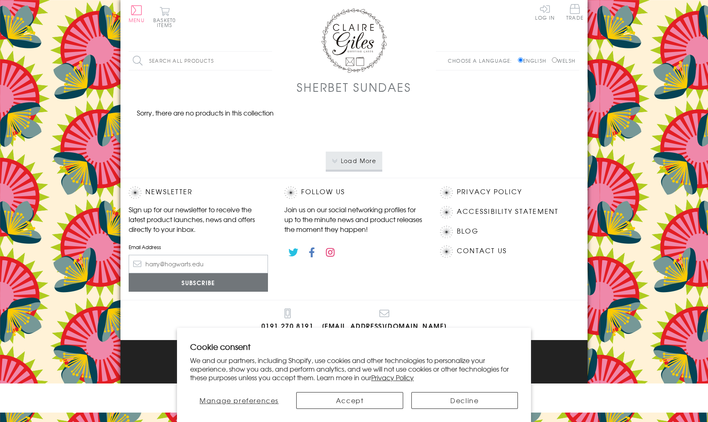 The width and height of the screenshot is (708, 422). Describe the element at coordinates (164, 17) in the screenshot. I see `button: Basket0 items` at that location.